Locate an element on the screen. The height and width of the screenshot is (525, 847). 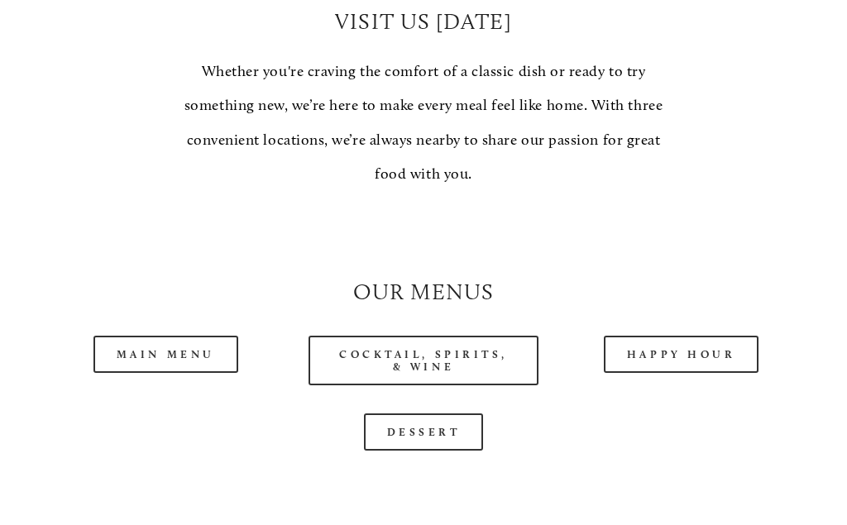
a: Happy Hour is located at coordinates (682, 355).